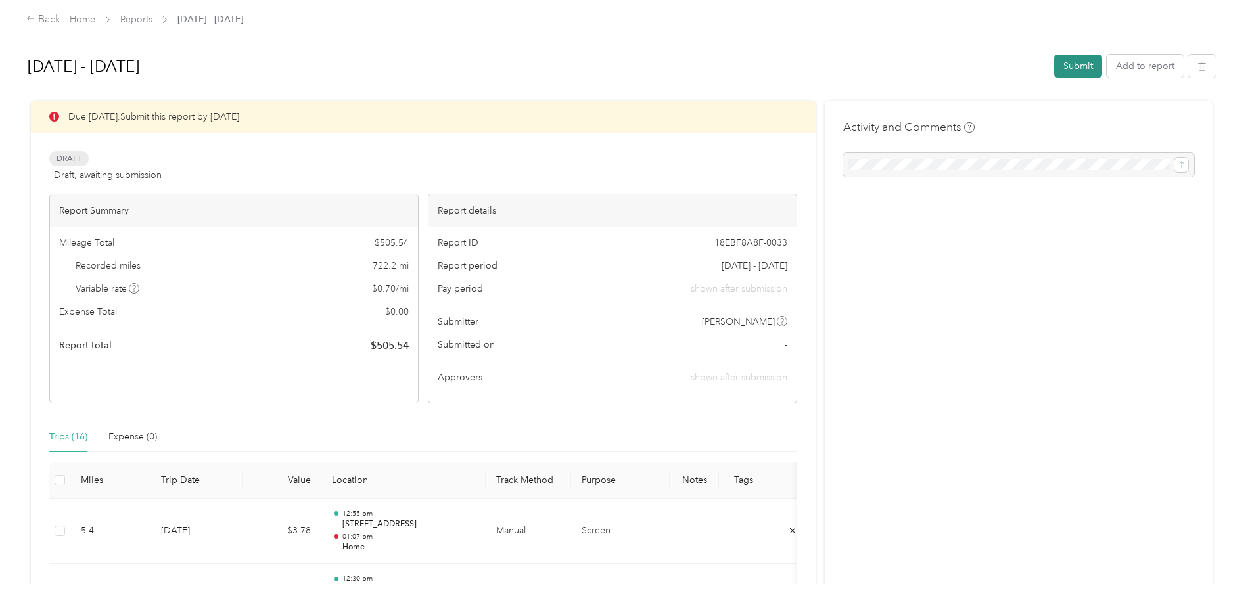  What do you see at coordinates (110, 480) in the screenshot?
I see `th: Miles` at bounding box center [110, 480].